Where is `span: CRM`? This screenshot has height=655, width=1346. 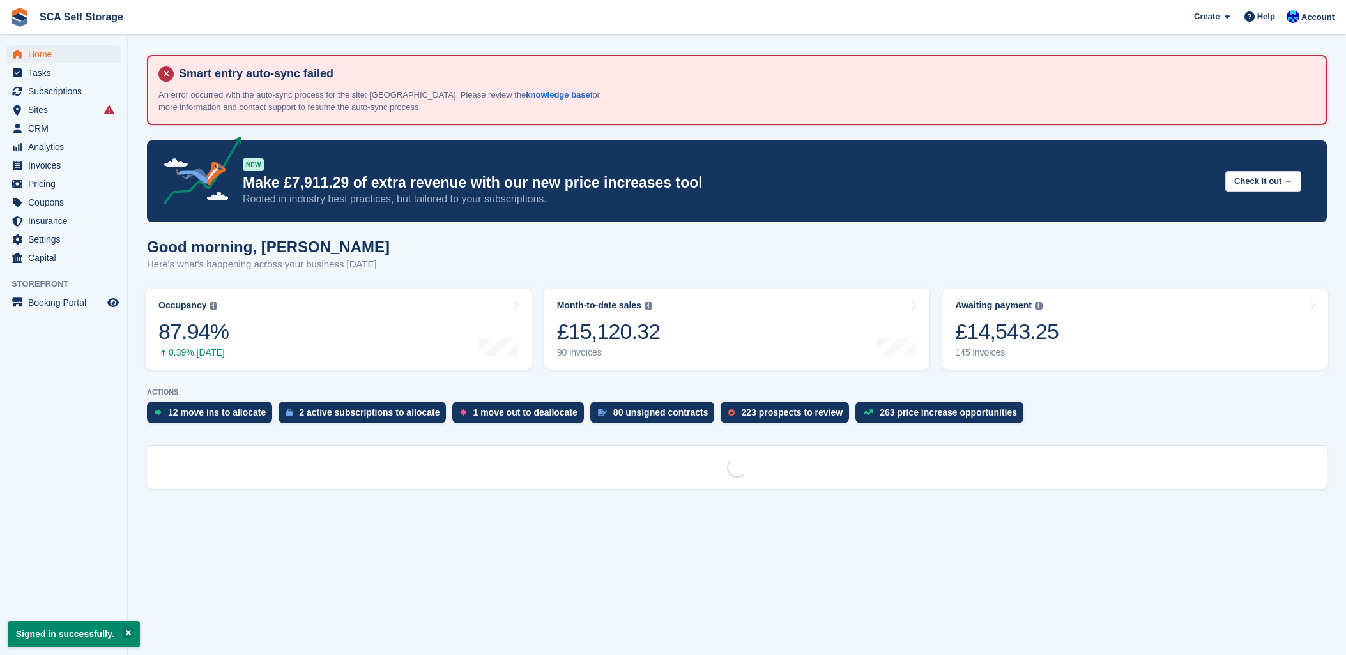 span: CRM is located at coordinates (66, 128).